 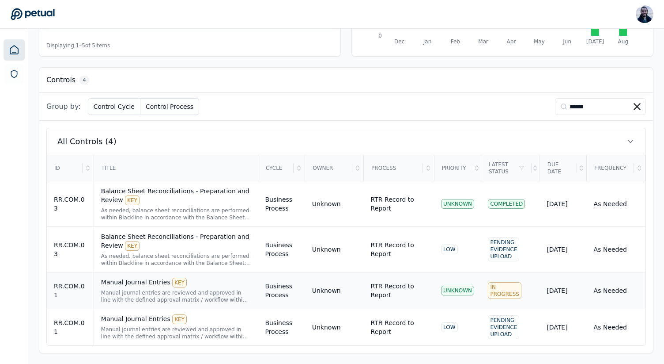 What do you see at coordinates (87, 141) in the screenshot?
I see `span: All Controls (4)` at bounding box center [87, 141].